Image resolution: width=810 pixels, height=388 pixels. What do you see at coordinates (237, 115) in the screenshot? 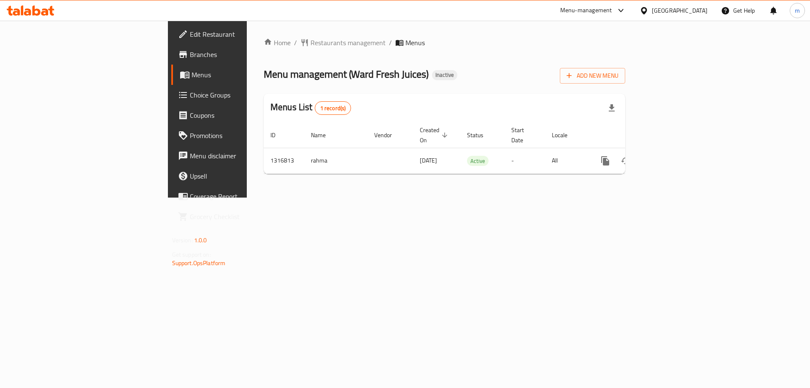
I see `a: Coupons` at bounding box center [237, 115].